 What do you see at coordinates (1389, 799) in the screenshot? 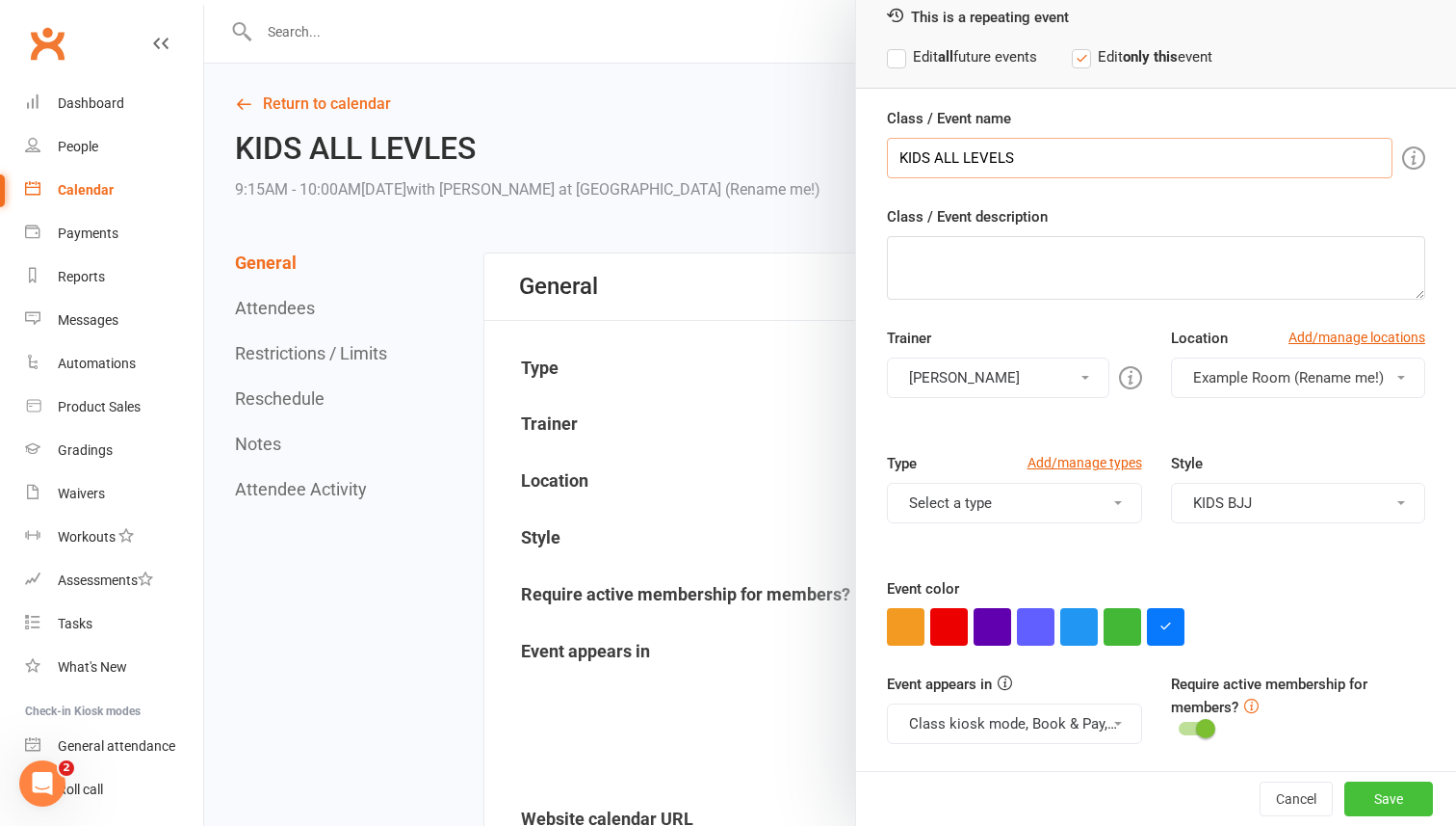
I see `button: Save` at bounding box center [1389, 799].